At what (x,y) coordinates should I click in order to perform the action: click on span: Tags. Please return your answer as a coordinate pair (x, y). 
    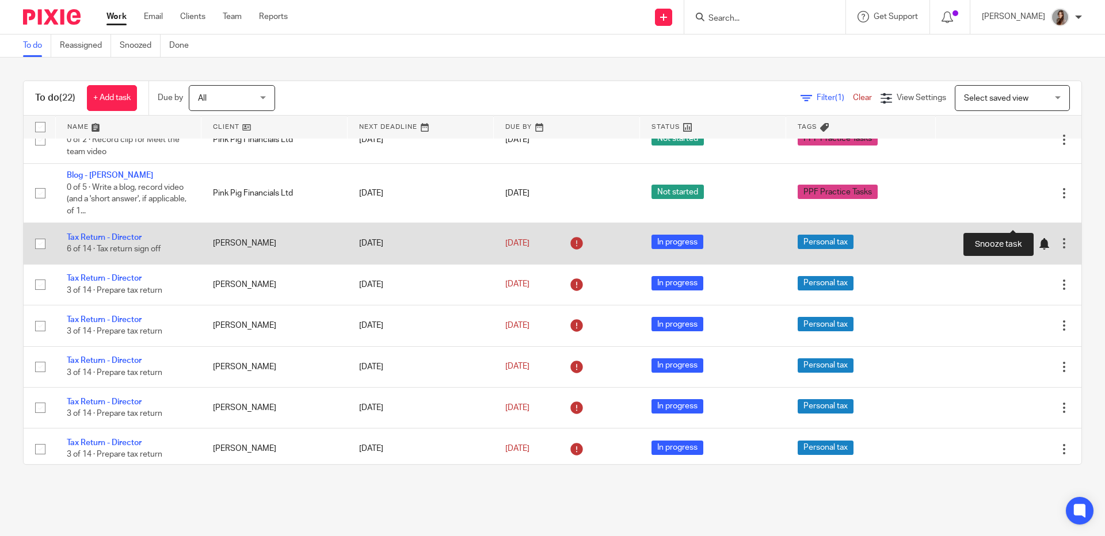
    Looking at the image, I should click on (808, 127).